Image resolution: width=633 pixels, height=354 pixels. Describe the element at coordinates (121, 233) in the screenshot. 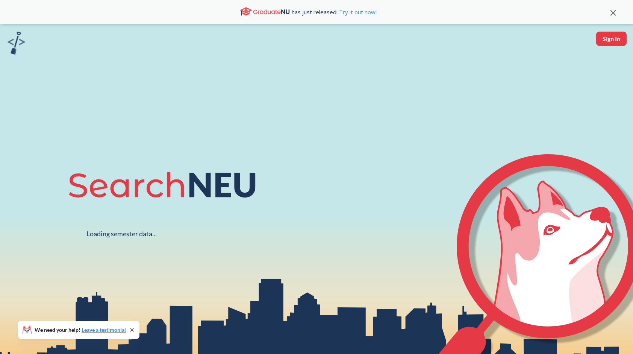

I see `div: Loading semester data...` at that location.